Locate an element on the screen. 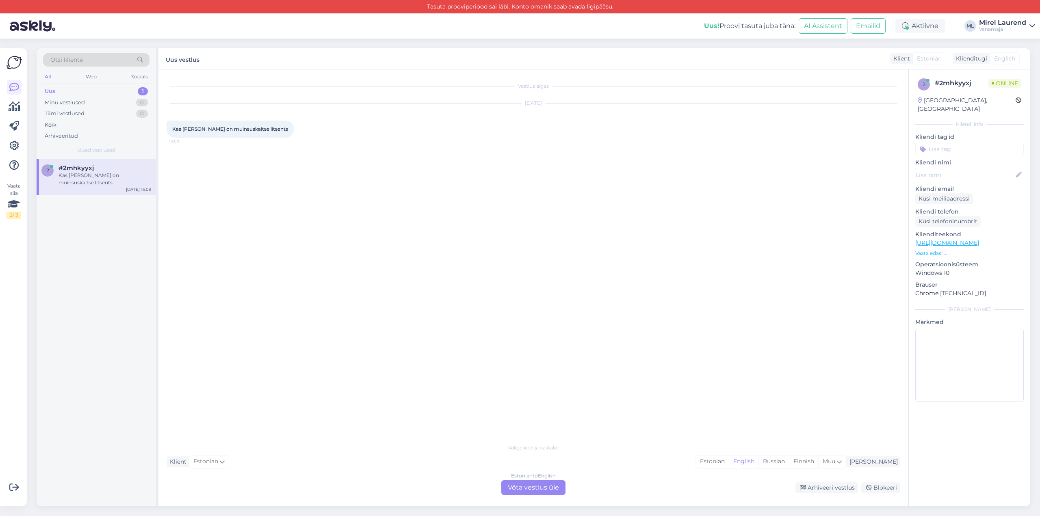 The image size is (1040, 516). div: Vaata siia is located at coordinates (14, 201).